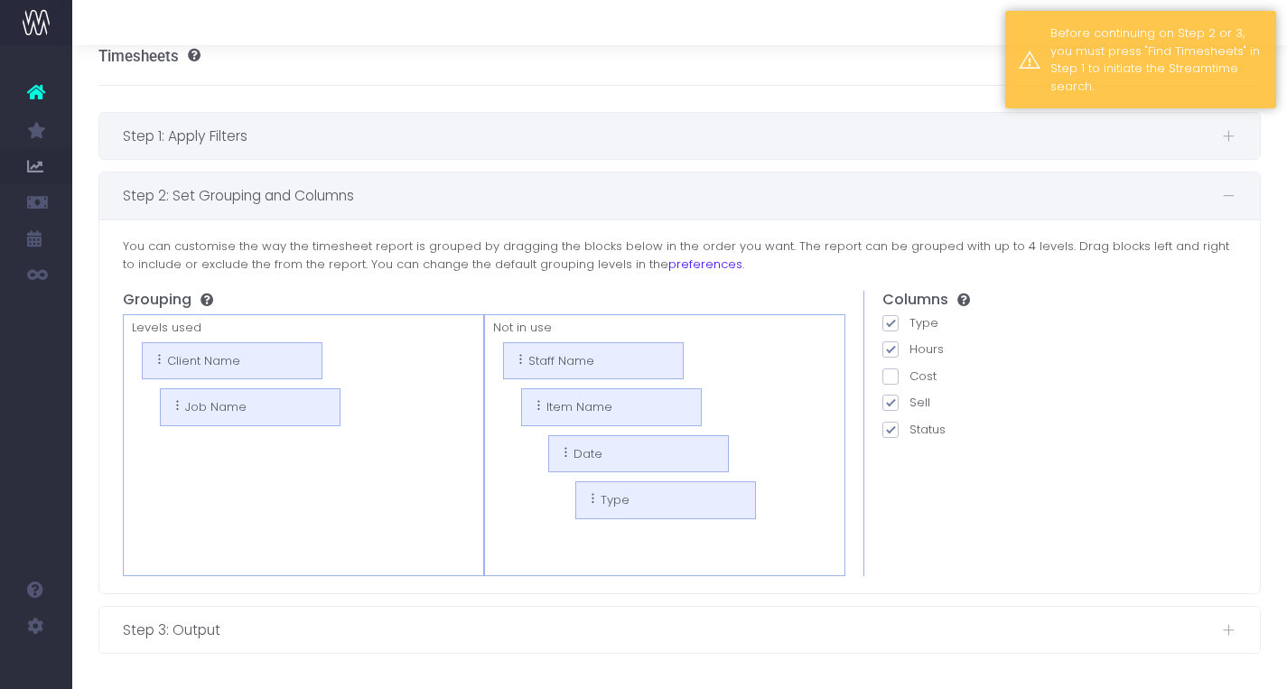 This screenshot has width=1287, height=689. What do you see at coordinates (926, 430) in the screenshot?
I see `label: Status` at bounding box center [926, 430].